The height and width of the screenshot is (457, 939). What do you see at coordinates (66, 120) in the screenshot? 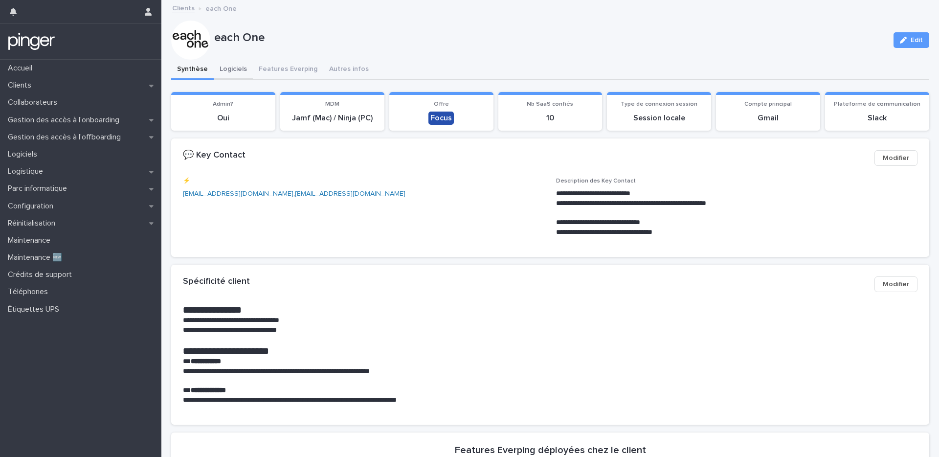
I see `p: Gestion des accès à l’onboarding` at bounding box center [66, 120].